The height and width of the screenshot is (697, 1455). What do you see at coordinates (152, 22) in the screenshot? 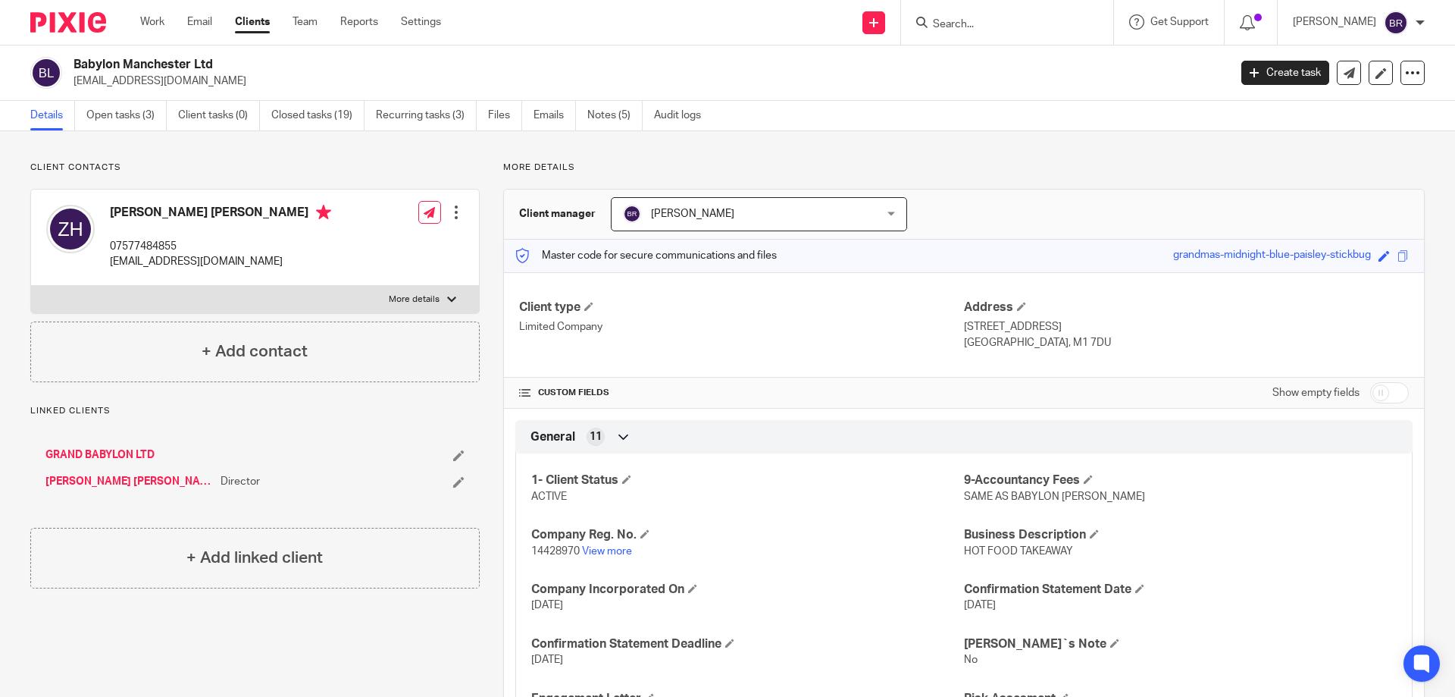
I see `a: Work` at bounding box center [152, 22].